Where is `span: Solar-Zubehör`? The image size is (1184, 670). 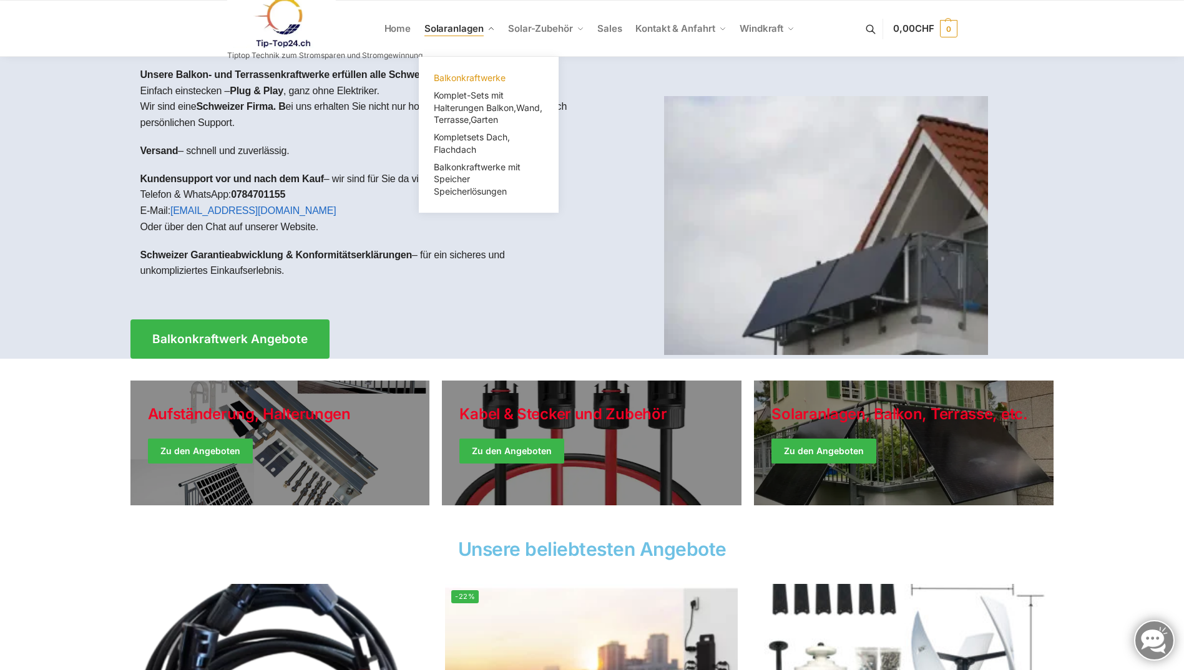
span: Solar-Zubehör is located at coordinates (541, 28).